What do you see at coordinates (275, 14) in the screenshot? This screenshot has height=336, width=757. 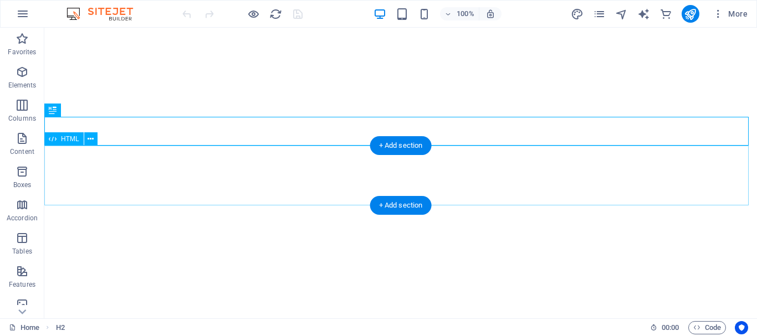 I see `i: Reload page` at bounding box center [275, 14].